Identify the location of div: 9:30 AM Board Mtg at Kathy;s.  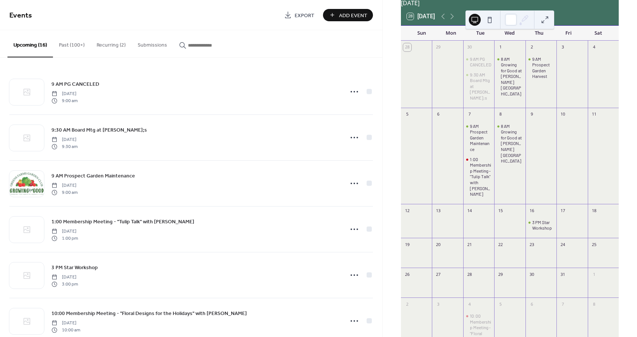
(479, 87).